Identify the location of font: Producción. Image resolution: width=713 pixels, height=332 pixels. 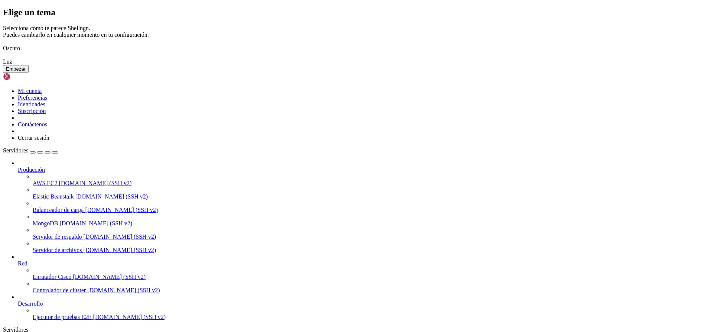
(31, 169).